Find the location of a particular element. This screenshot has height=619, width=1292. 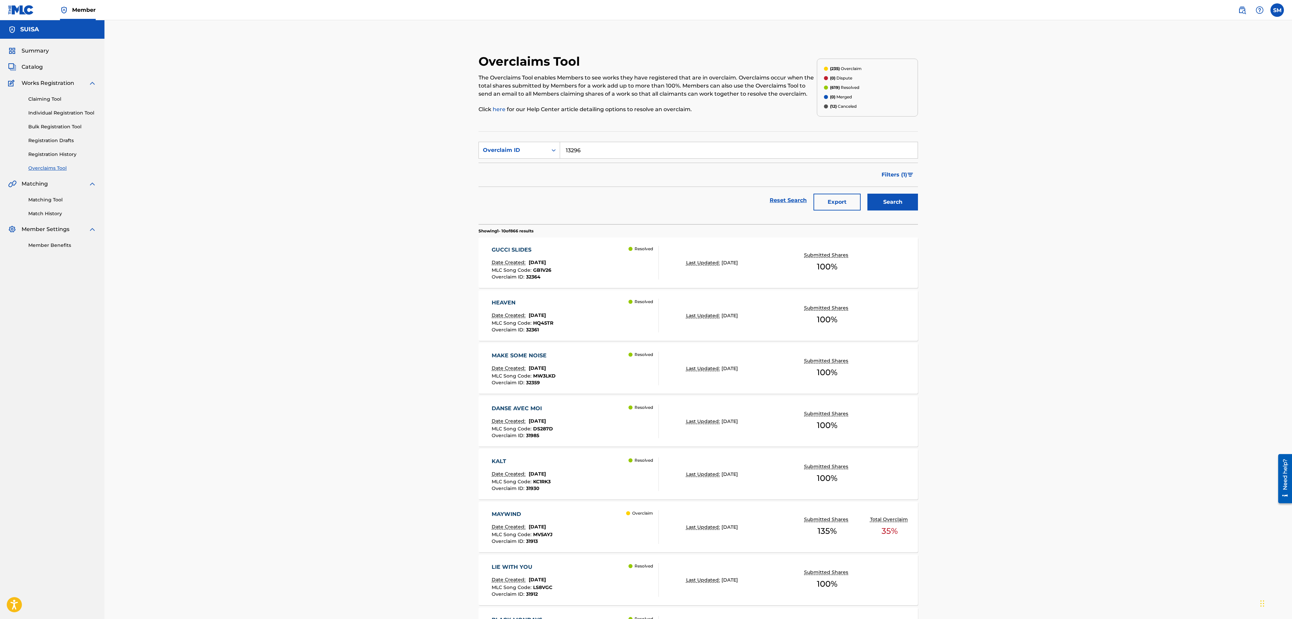

span: 31912 is located at coordinates (532, 594).